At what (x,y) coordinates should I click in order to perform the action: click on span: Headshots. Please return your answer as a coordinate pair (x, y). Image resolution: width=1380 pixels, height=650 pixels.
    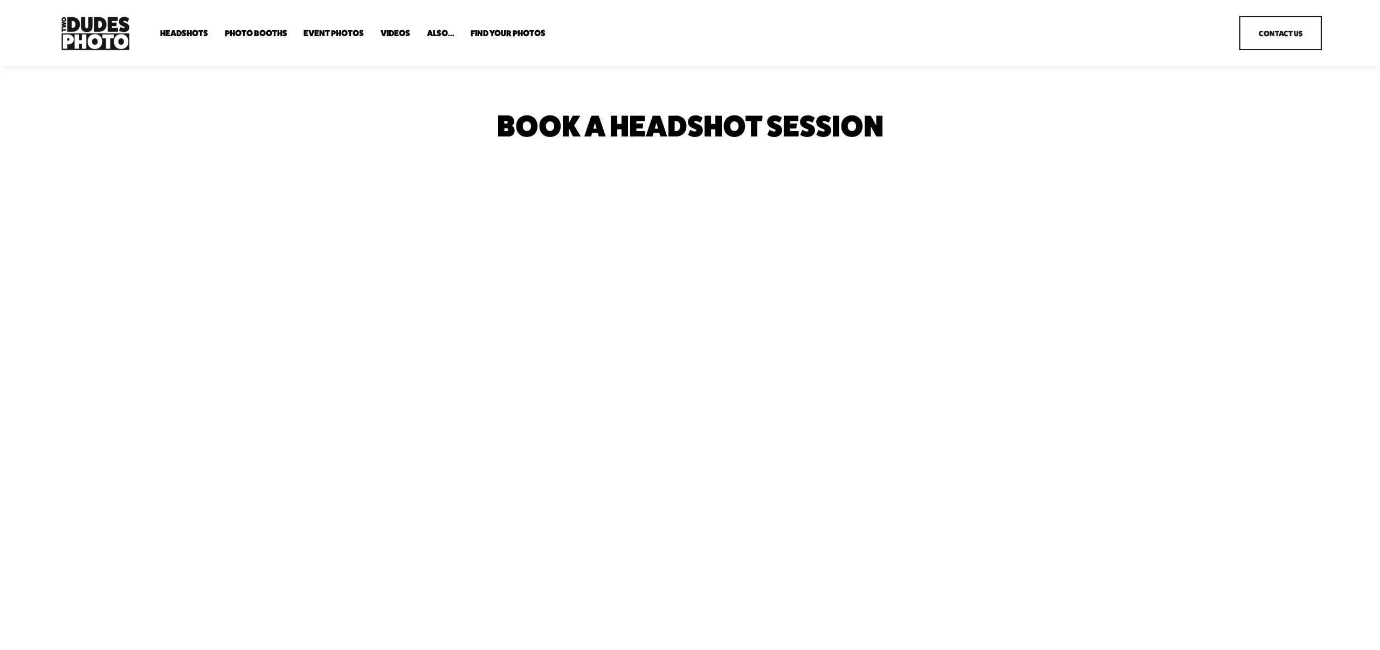
    Looking at the image, I should click on (184, 33).